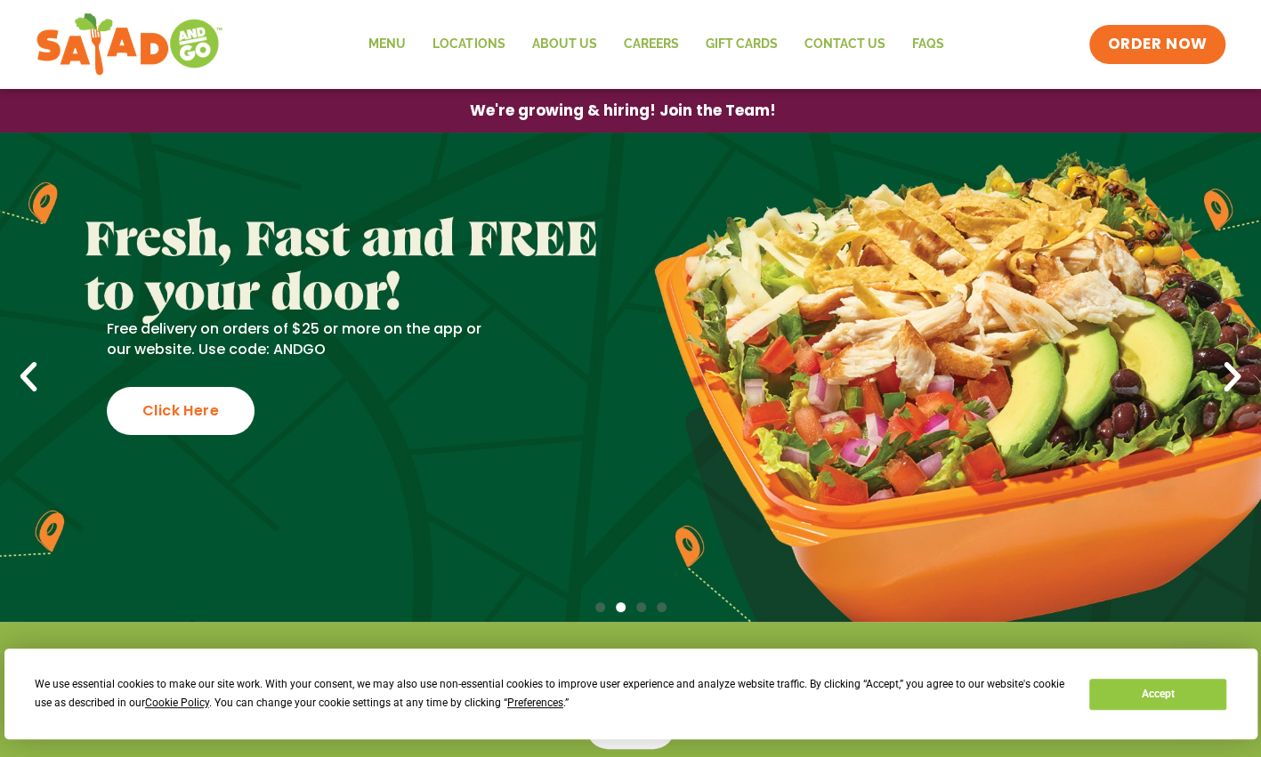  What do you see at coordinates (600, 607) in the screenshot?
I see `span: Go to slide 1` at bounding box center [600, 607].